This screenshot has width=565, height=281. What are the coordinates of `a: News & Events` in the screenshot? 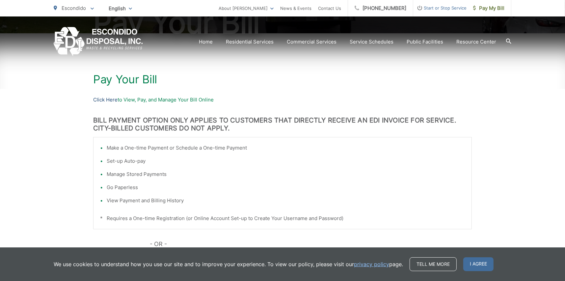 It's located at (296, 8).